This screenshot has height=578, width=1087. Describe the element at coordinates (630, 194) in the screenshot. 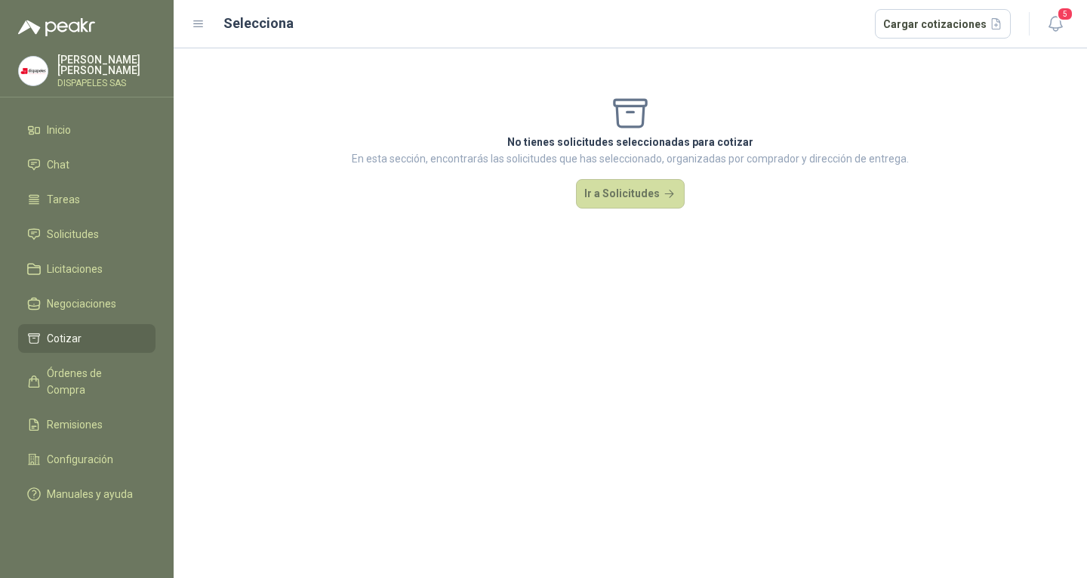

I see `button: Ir a Solicitudes` at that location.